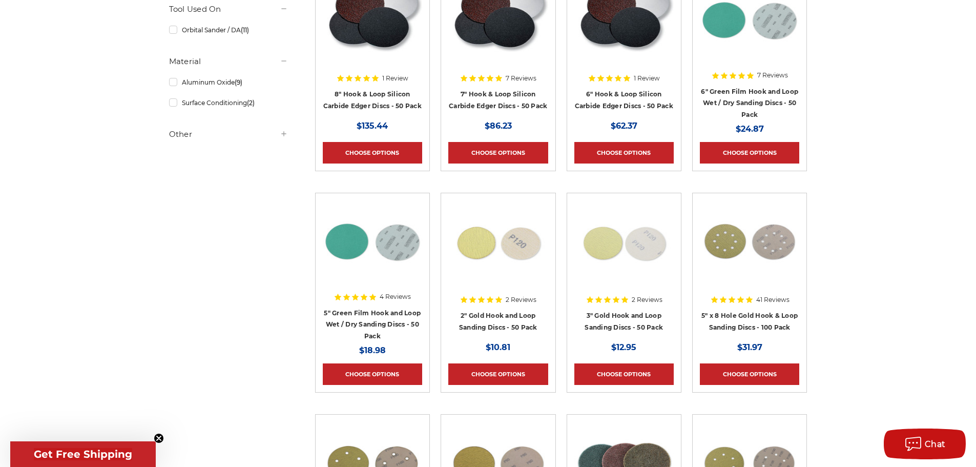 The image size is (976, 467). What do you see at coordinates (228, 9) in the screenshot?
I see `h5: Tool Used On` at bounding box center [228, 9].